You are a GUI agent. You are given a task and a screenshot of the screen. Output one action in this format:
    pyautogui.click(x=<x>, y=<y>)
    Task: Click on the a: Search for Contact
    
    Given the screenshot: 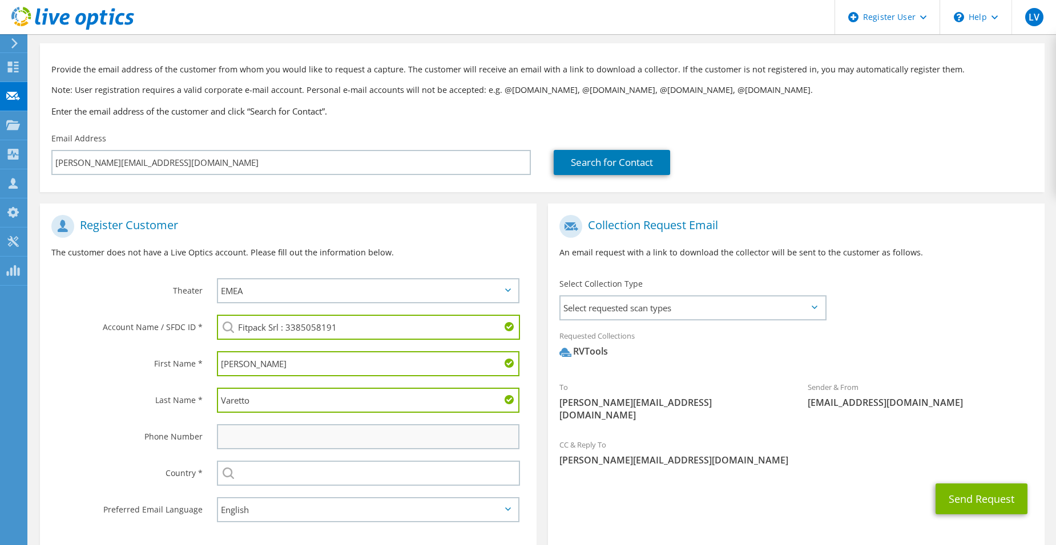 What is the action you would take?
    pyautogui.click(x=612, y=163)
    